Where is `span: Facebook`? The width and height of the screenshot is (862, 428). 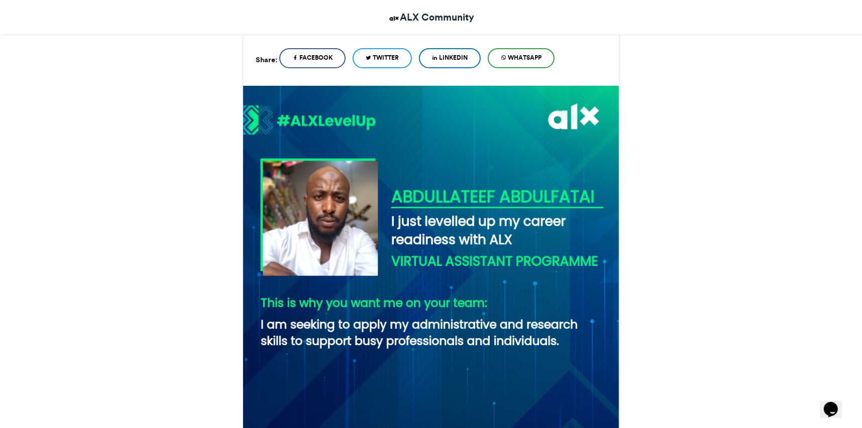 span: Facebook is located at coordinates (316, 58).